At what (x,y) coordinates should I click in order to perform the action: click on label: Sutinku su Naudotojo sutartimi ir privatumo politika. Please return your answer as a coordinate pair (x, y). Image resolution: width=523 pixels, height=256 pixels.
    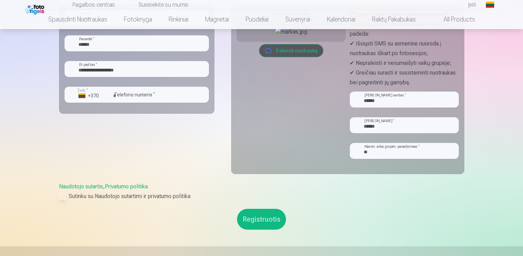
    Looking at the image, I should click on (262, 197).